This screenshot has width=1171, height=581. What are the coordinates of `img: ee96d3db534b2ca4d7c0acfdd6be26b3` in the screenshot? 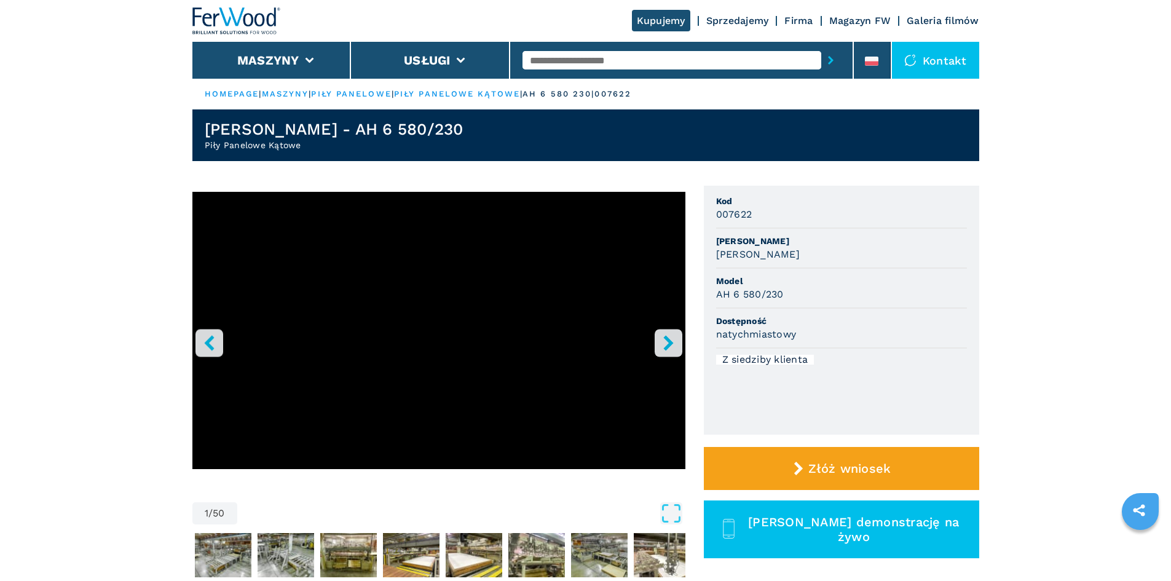 It's located at (662, 555).